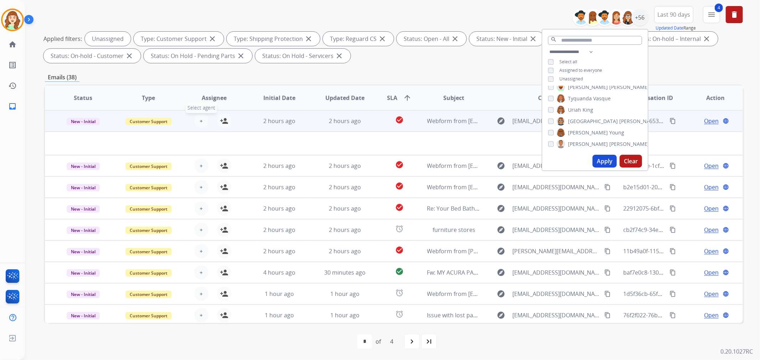 Image resolution: width=760 pixels, height=360 pixels. Describe the element at coordinates (675, 28) in the screenshot. I see `span: Range` at that location.